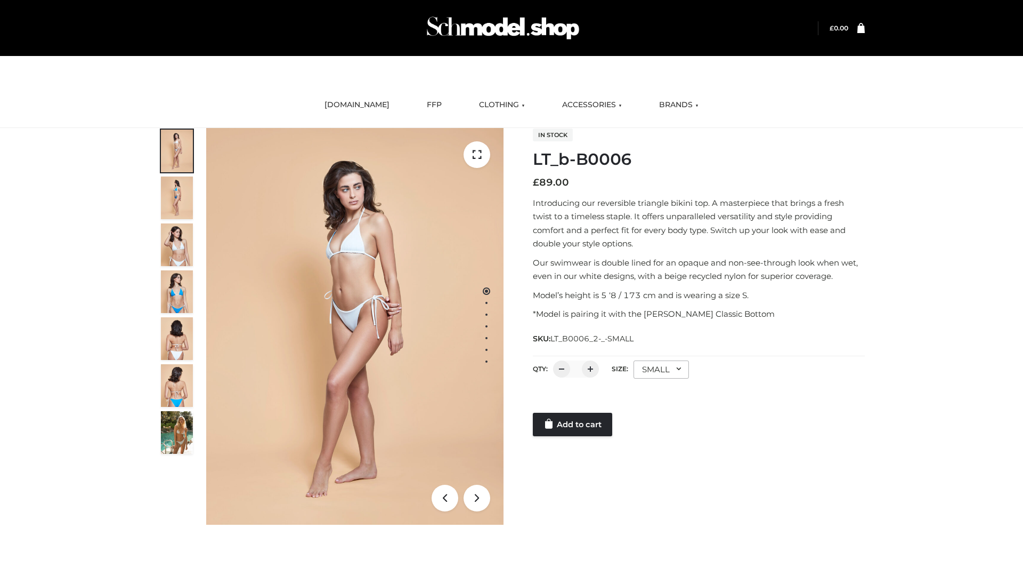 The height and width of the screenshot is (576, 1023). I want to click on img: ArielClassicBikiniTop_CloudNine_AzureSky_OW114ECO_4-scaled.jpg, so click(177, 292).